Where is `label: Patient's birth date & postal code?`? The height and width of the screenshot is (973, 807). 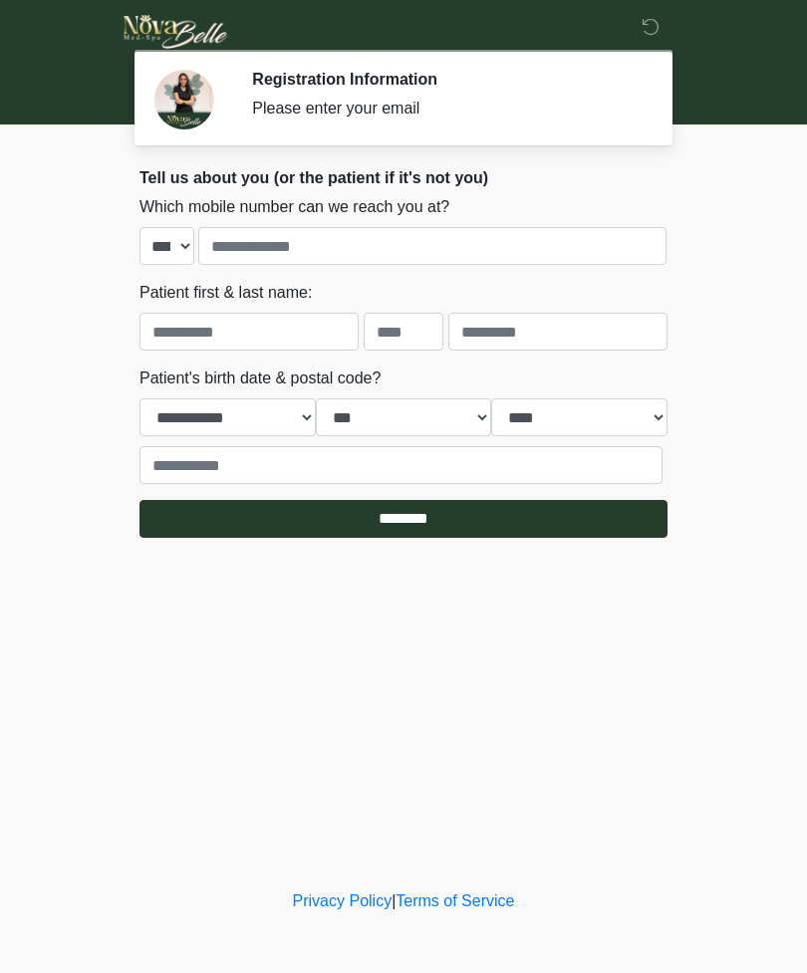 label: Patient's birth date & postal code? is located at coordinates (260, 378).